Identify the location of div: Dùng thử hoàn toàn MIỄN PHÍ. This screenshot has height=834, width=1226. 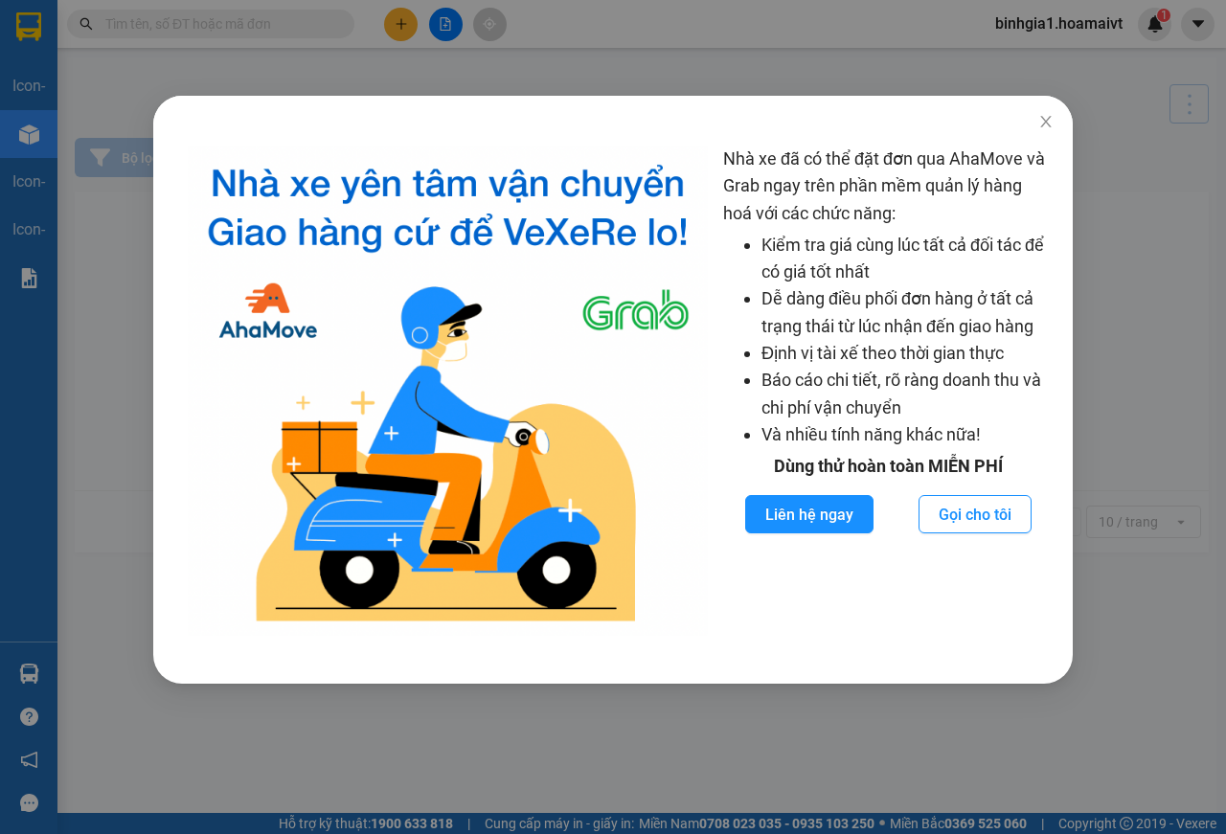
(888, 467).